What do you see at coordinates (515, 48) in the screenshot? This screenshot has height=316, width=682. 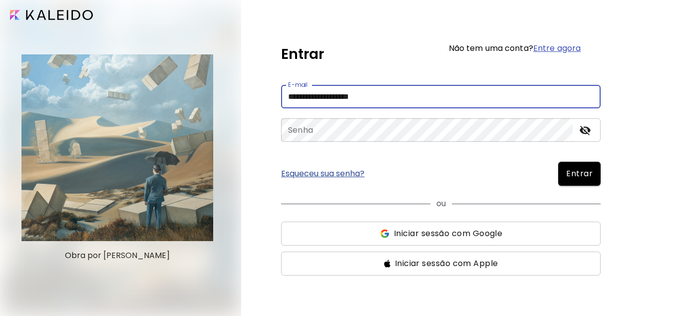 I see `h6: Não tem uma conta?` at bounding box center [515, 48].